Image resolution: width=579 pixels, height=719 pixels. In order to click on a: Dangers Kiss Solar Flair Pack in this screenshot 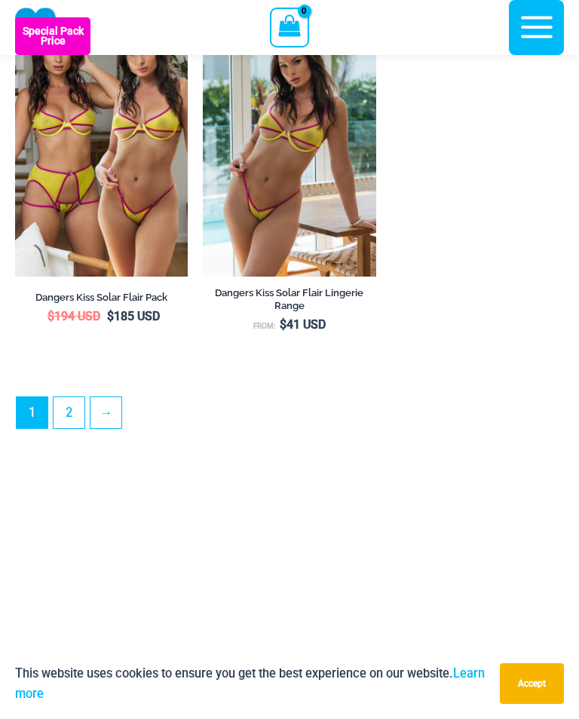, I will do `click(101, 300)`.